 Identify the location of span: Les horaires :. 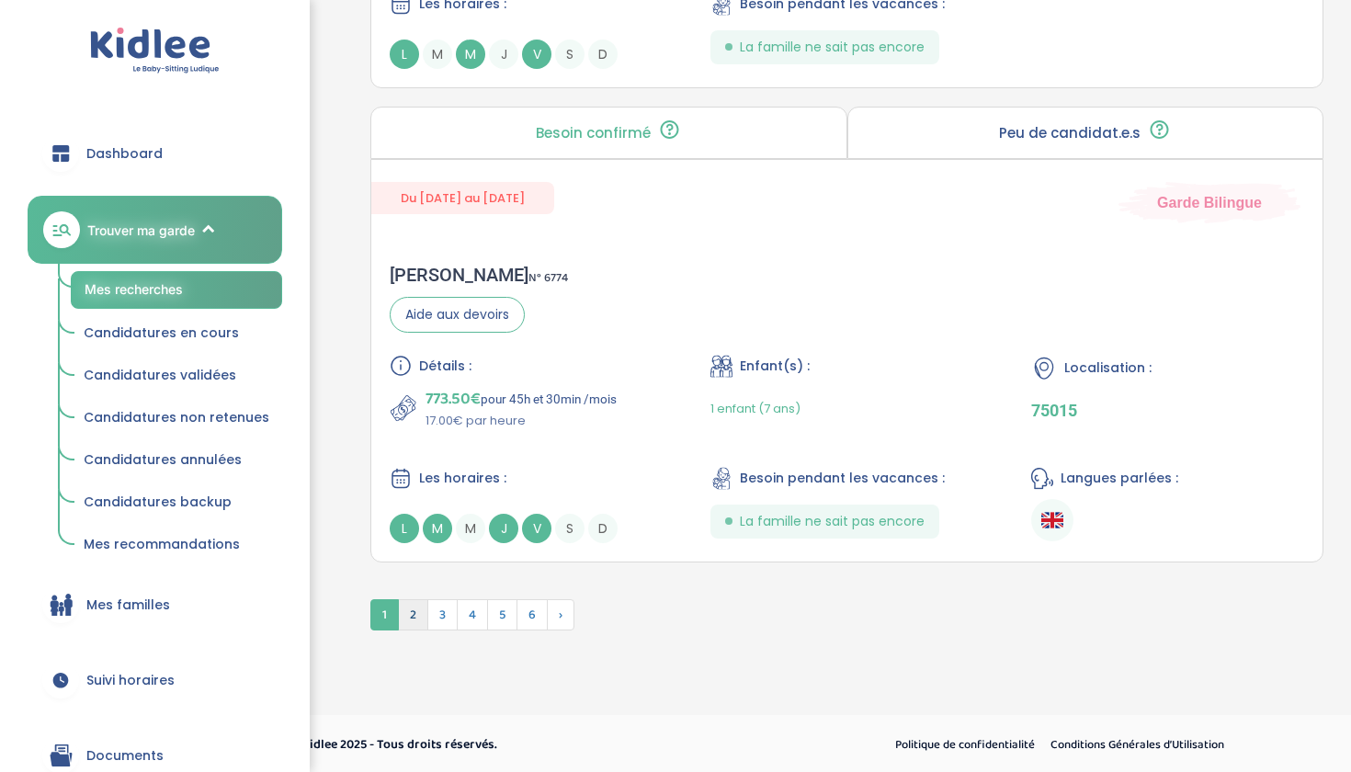
(462, 478).